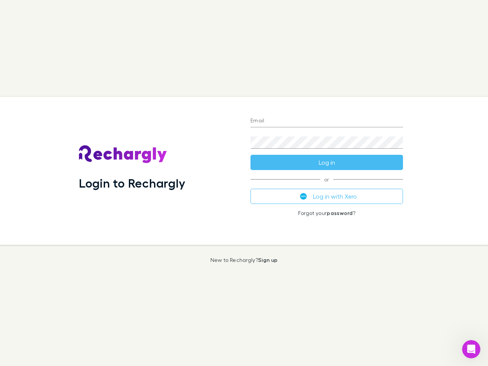 This screenshot has width=488, height=366. I want to click on img: Rechargly's Logo, so click(123, 154).